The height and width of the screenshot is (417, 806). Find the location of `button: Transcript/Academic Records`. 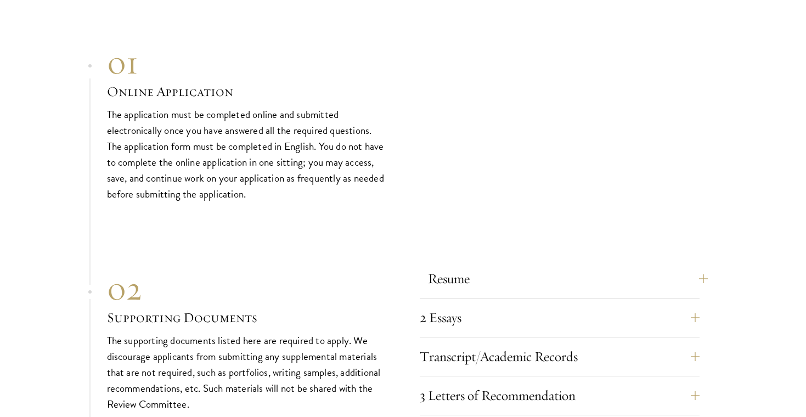

button: Transcript/Academic Records is located at coordinates (559, 356).